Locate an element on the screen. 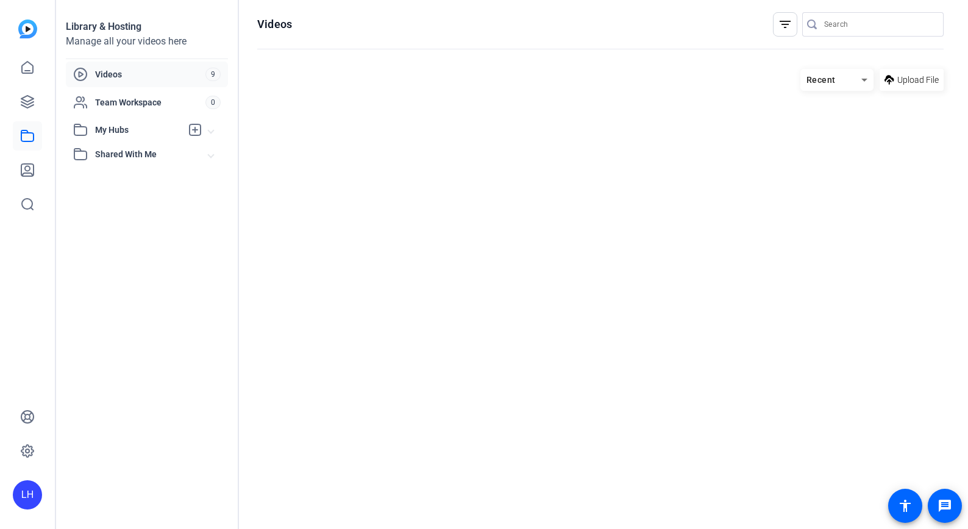 This screenshot has height=529, width=968. input: Search is located at coordinates (879, 24).